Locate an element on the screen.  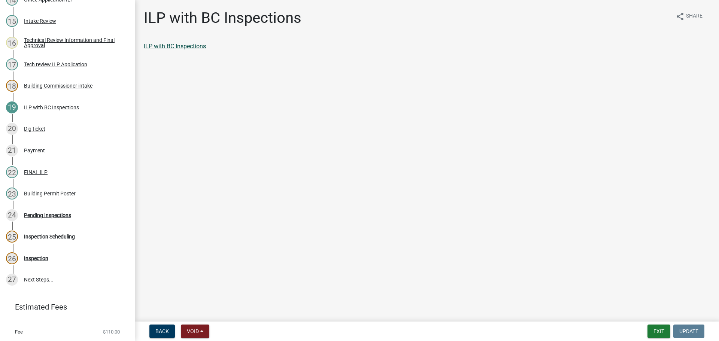
div: Inspection Scheduling is located at coordinates (49, 237).